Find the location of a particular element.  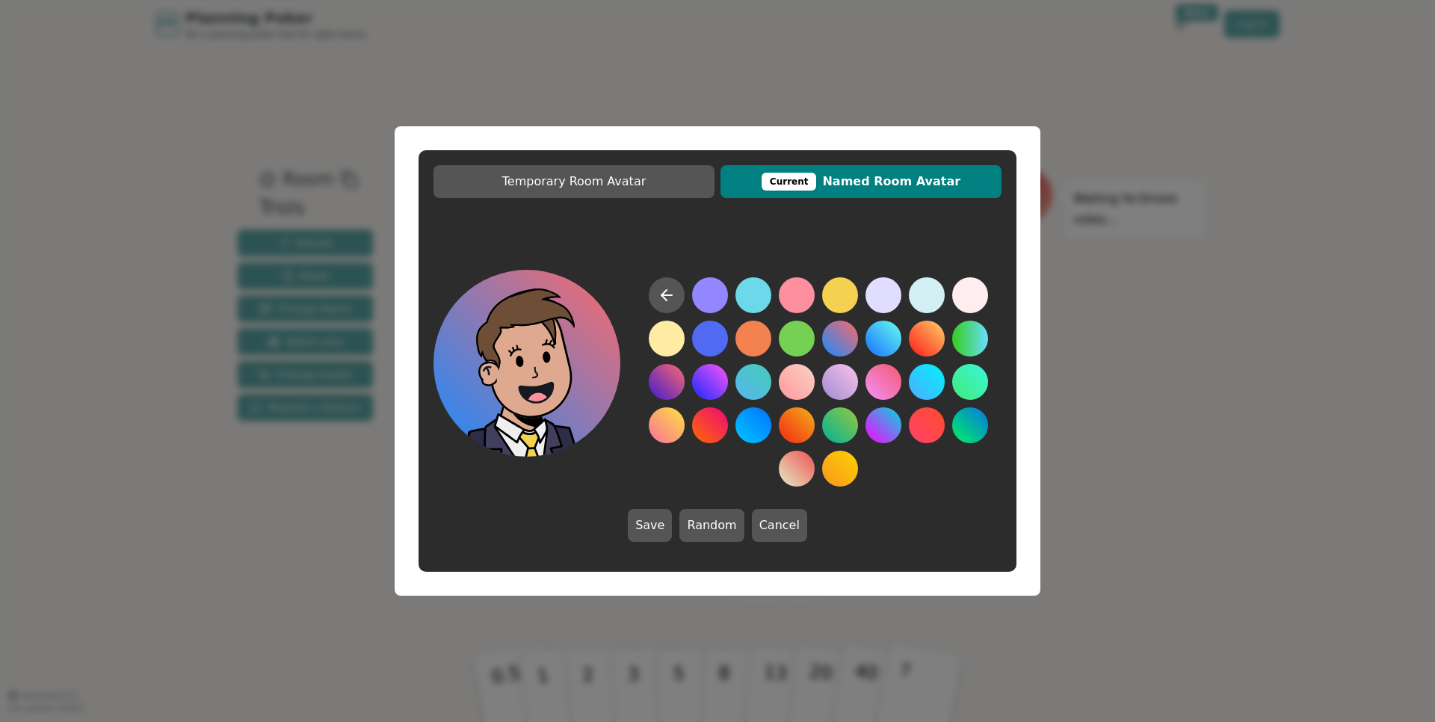

button: CurrentNamed Room Avatar is located at coordinates (861, 182).